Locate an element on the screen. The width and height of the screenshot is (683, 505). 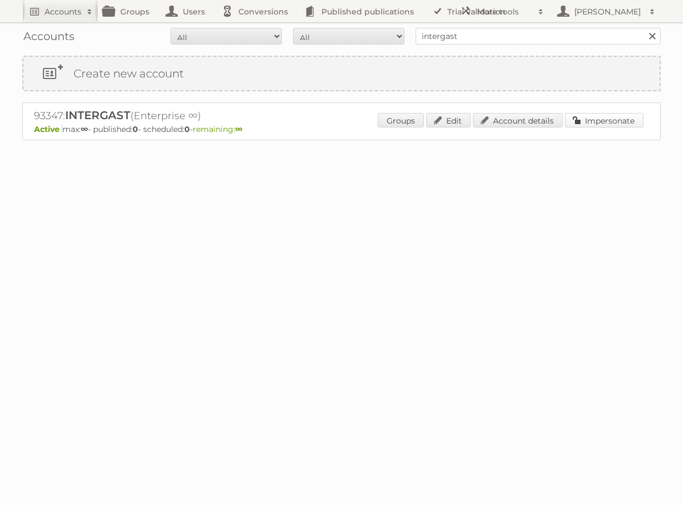
span: Active is located at coordinates (48, 129).